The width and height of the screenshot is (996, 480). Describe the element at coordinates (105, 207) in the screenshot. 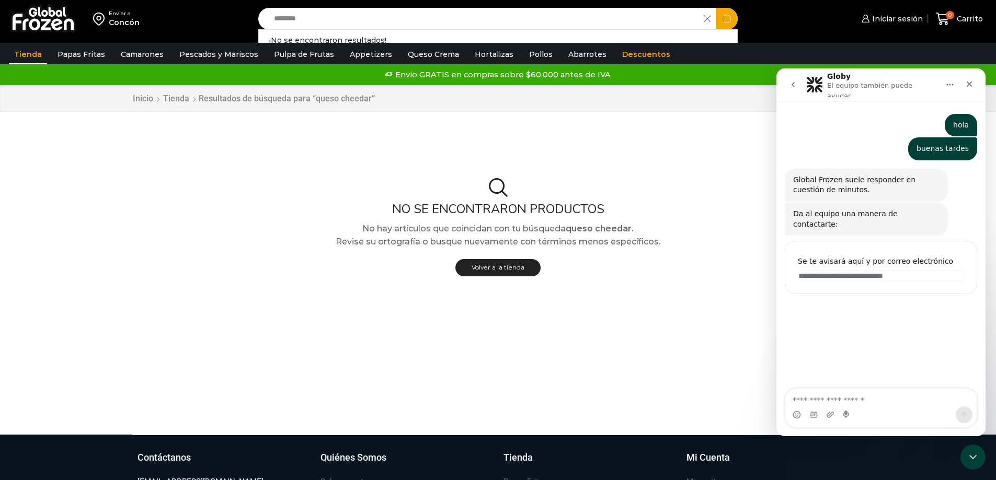

I see `input: Enter your email` at that location.